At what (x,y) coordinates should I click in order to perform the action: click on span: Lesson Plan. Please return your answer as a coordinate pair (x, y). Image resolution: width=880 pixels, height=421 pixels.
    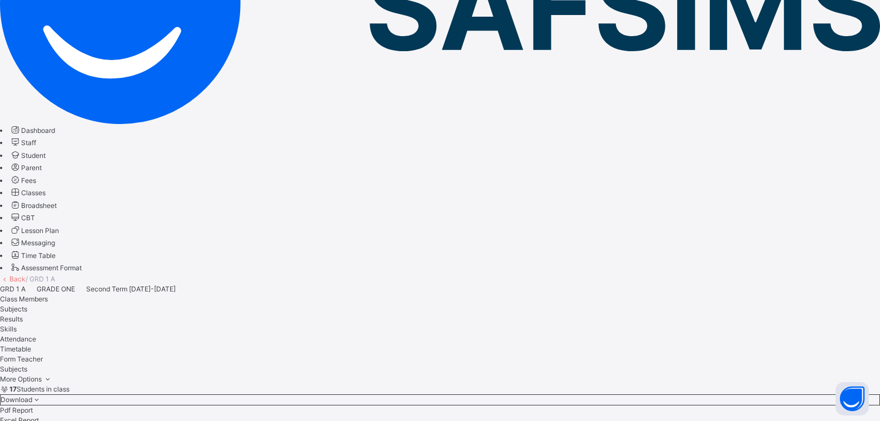
    Looking at the image, I should click on (40, 230).